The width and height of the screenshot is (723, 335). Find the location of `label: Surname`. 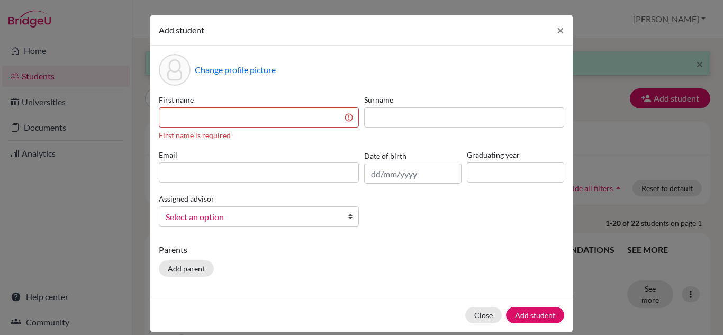

label: Surname is located at coordinates (464, 99).